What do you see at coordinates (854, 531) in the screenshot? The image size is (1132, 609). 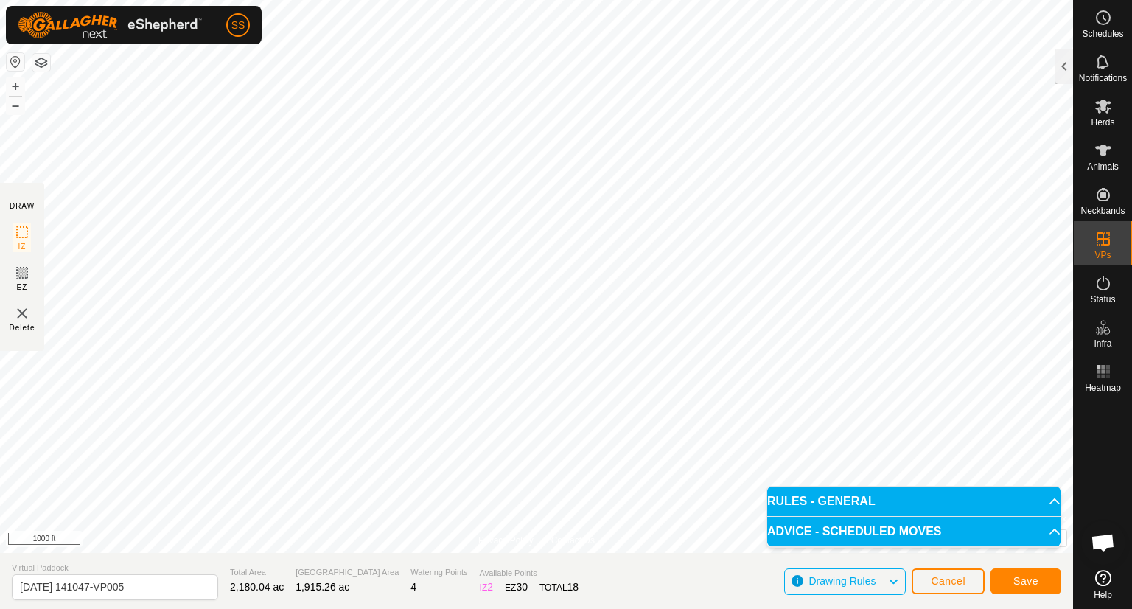 I see `span: ADVICE - SCHEDULED MOVES` at bounding box center [854, 531].